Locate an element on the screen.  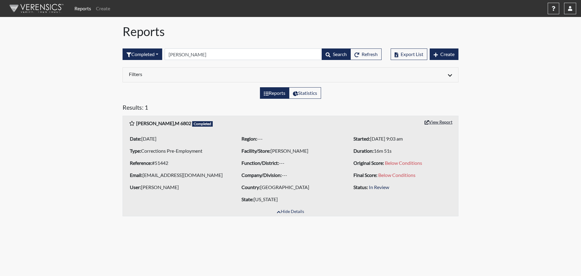
input: Search by Registration ID, Interview Number, or Investigation Name. is located at coordinates (243, 54).